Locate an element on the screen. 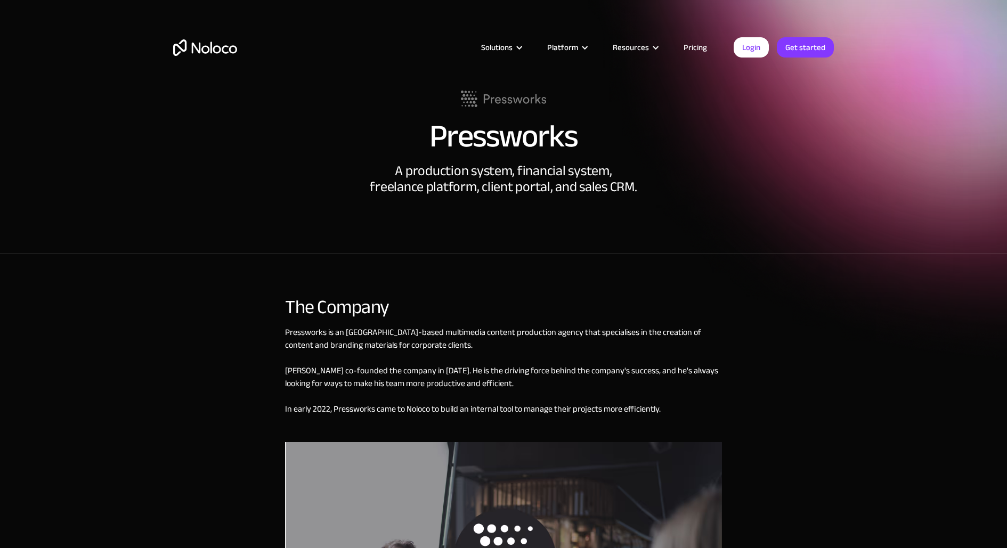 The height and width of the screenshot is (548, 1007). h1: Pressworks is located at coordinates (504, 136).